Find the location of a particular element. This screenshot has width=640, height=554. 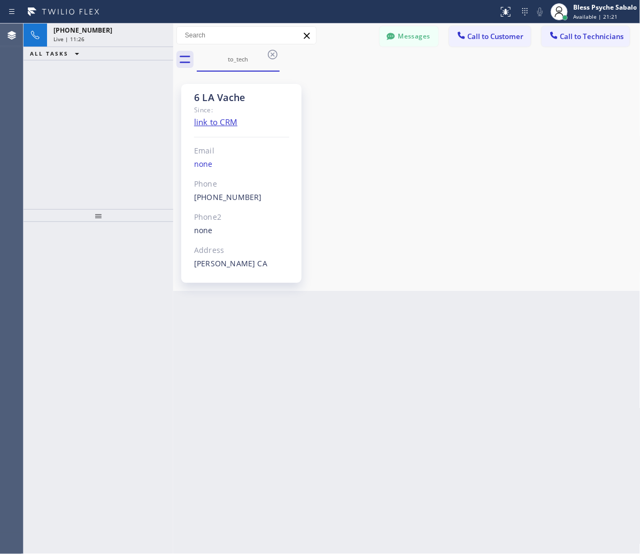

div: Address is located at coordinates (242, 250).